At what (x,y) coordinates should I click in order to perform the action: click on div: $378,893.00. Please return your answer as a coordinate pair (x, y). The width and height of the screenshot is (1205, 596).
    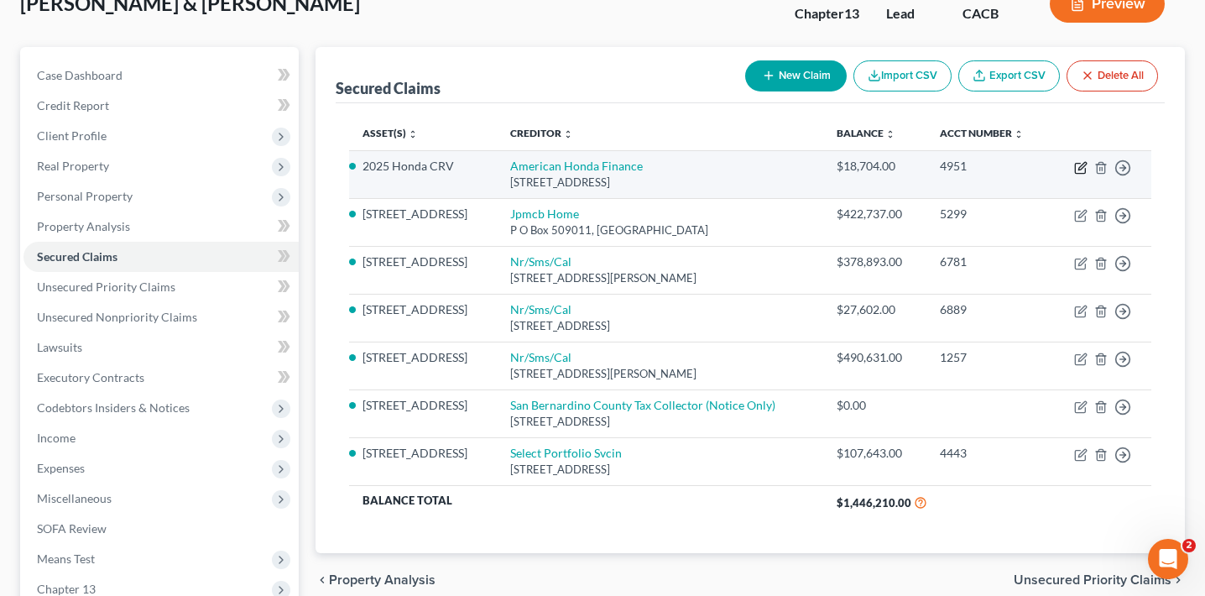
    Looking at the image, I should click on (874, 262).